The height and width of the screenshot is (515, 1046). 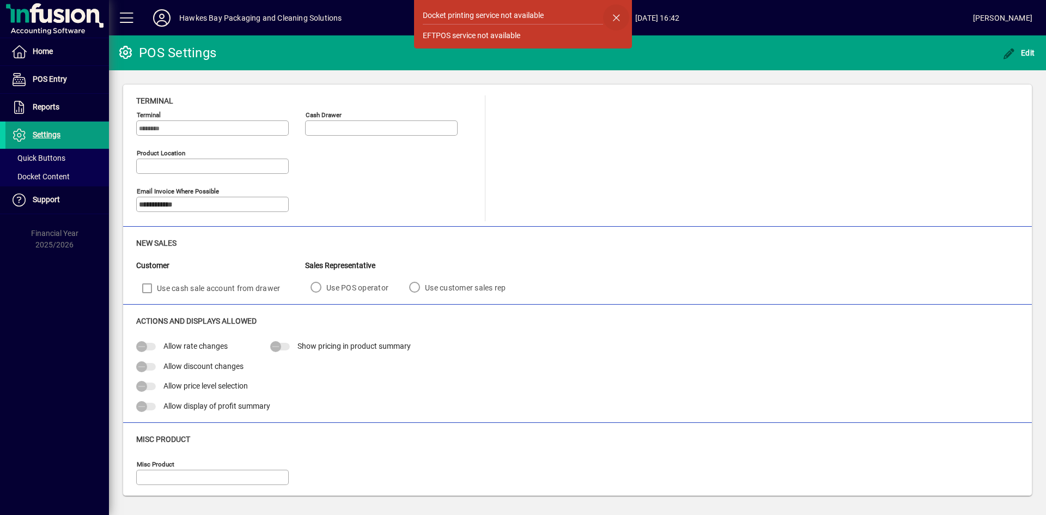 What do you see at coordinates (162, 18) in the screenshot?
I see `button: Profile` at bounding box center [162, 18].